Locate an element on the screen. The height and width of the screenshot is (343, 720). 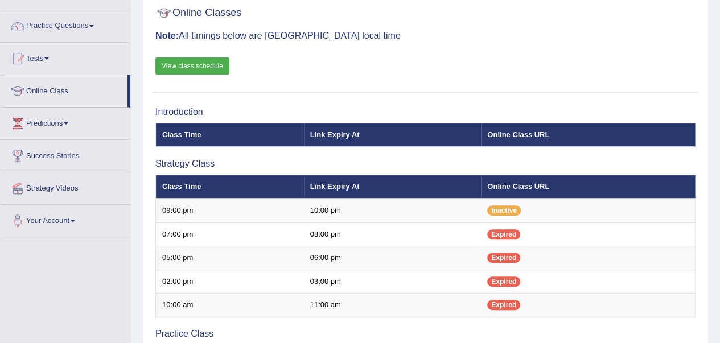
a: Tests is located at coordinates (65, 57).